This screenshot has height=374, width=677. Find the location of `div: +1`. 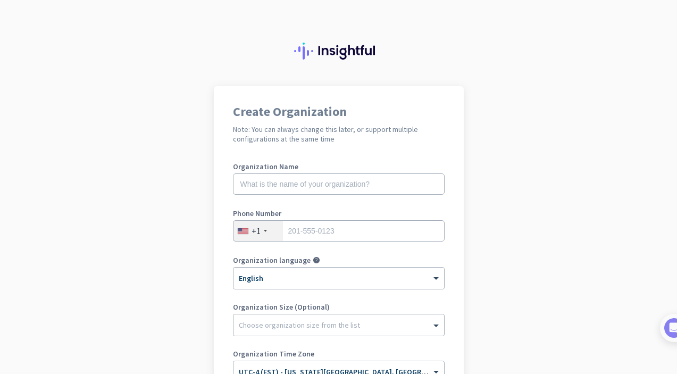

div: +1 is located at coordinates (256, 231).